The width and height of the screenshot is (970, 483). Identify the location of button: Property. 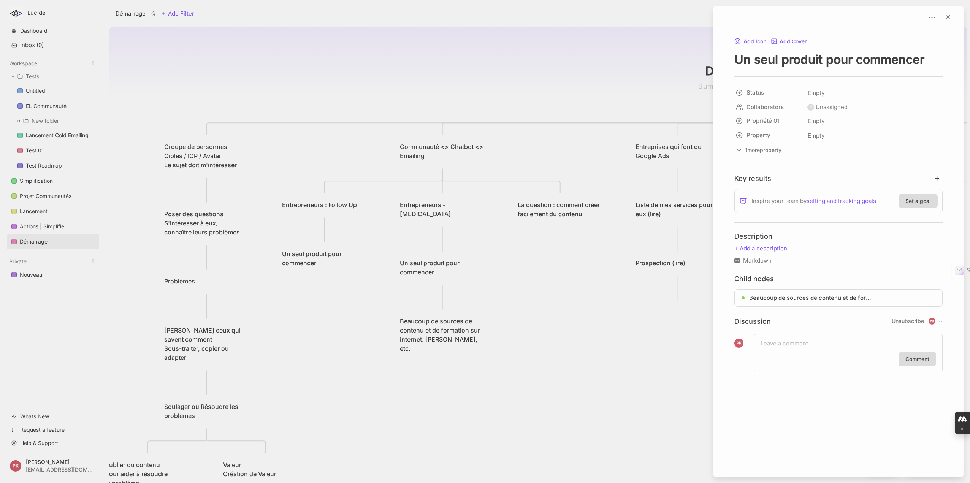
(769, 135).